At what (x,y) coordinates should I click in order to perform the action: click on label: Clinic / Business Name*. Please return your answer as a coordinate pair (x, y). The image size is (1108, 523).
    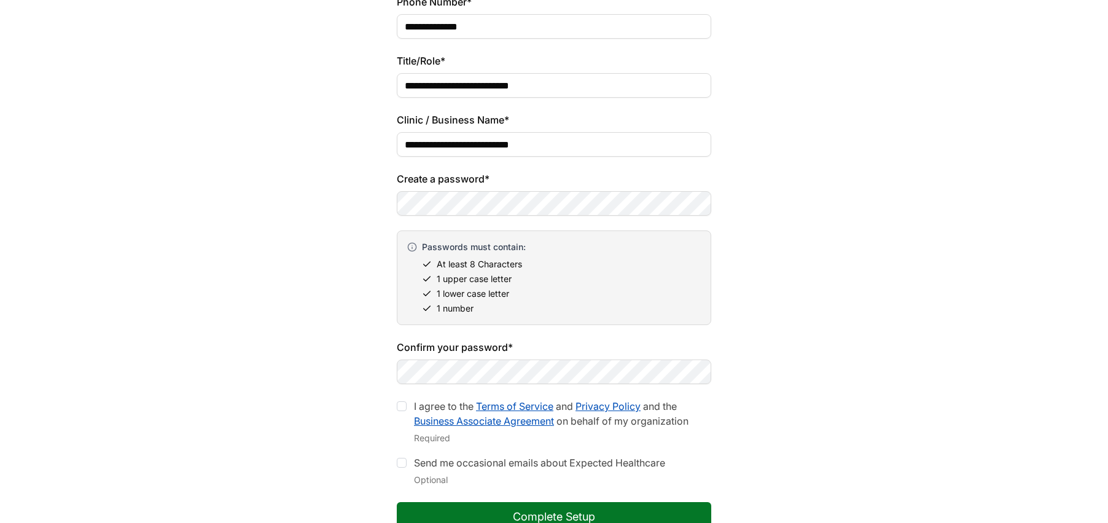
    Looking at the image, I should click on (554, 120).